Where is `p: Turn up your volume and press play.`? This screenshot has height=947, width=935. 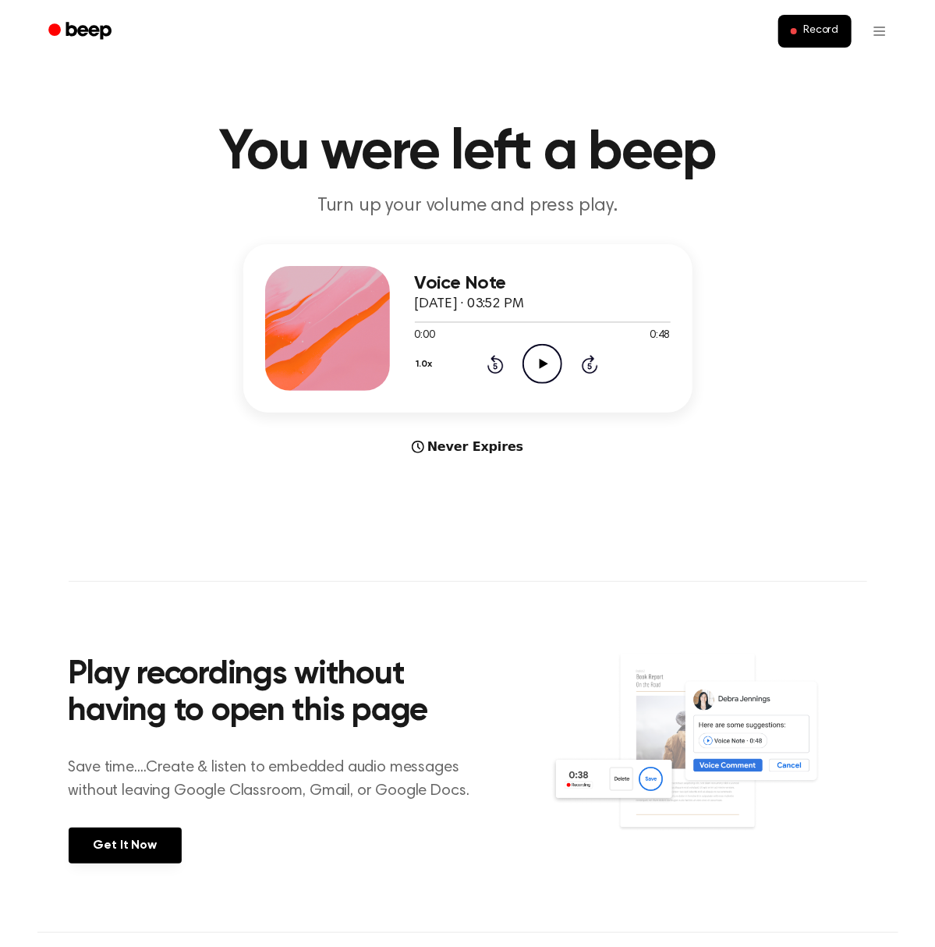
p: Turn up your volume and press play. is located at coordinates (468, 206).